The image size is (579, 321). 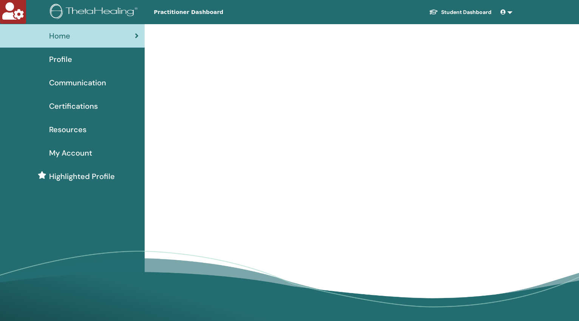 What do you see at coordinates (460, 12) in the screenshot?
I see `a: Student Dashboard` at bounding box center [460, 12].